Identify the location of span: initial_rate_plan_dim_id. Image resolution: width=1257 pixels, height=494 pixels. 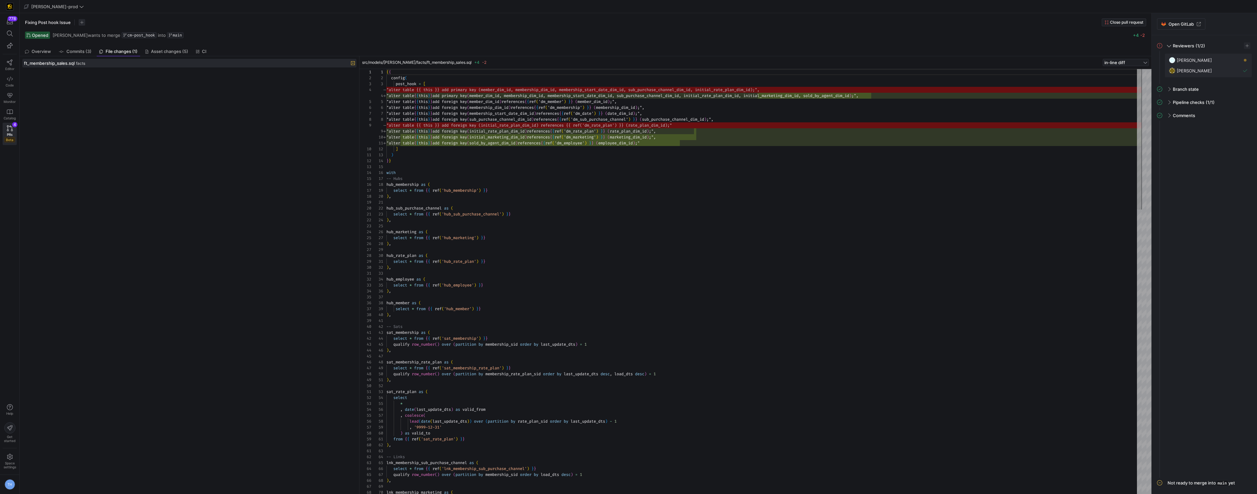
(497, 131).